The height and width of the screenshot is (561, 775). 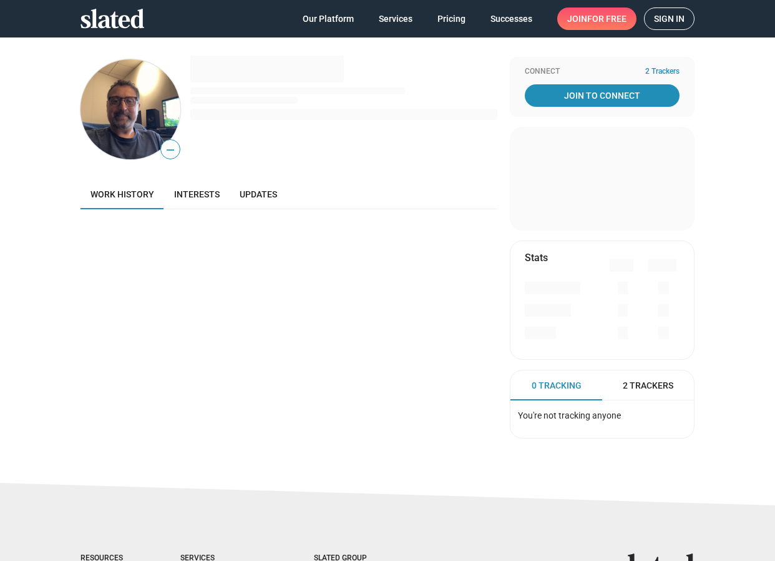 I want to click on span: Work history, so click(x=122, y=194).